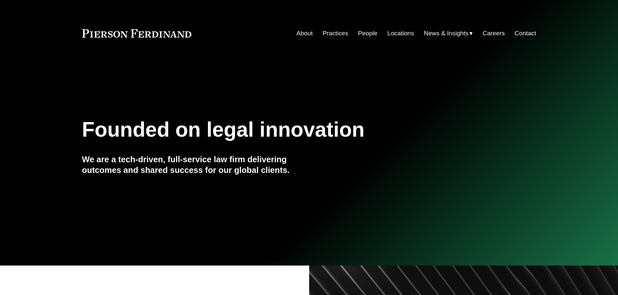  Describe the element at coordinates (305, 33) in the screenshot. I see `a: About` at that location.